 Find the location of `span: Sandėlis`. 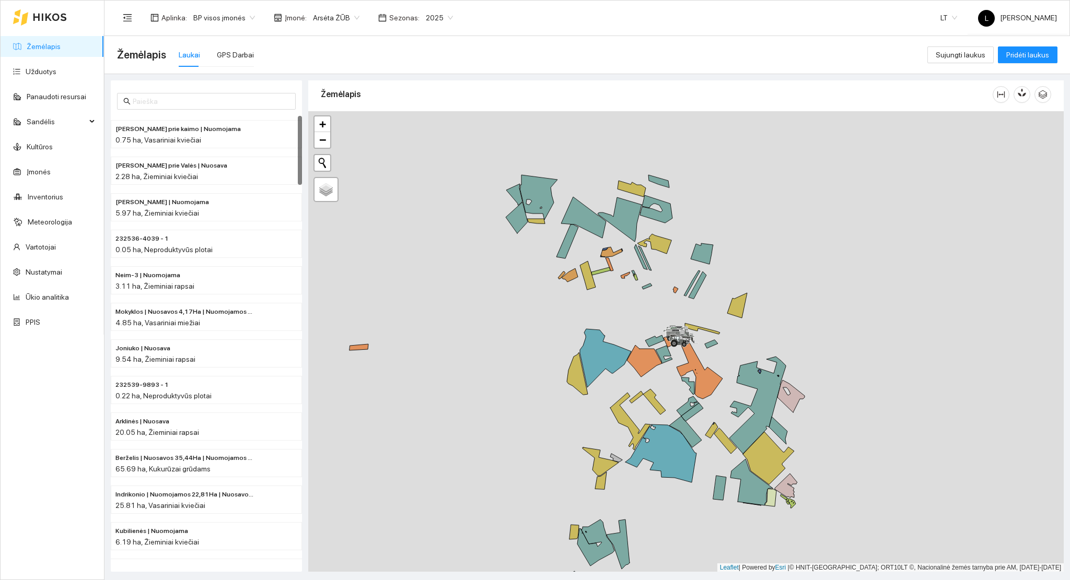

span: Sandėlis is located at coordinates (56, 122).